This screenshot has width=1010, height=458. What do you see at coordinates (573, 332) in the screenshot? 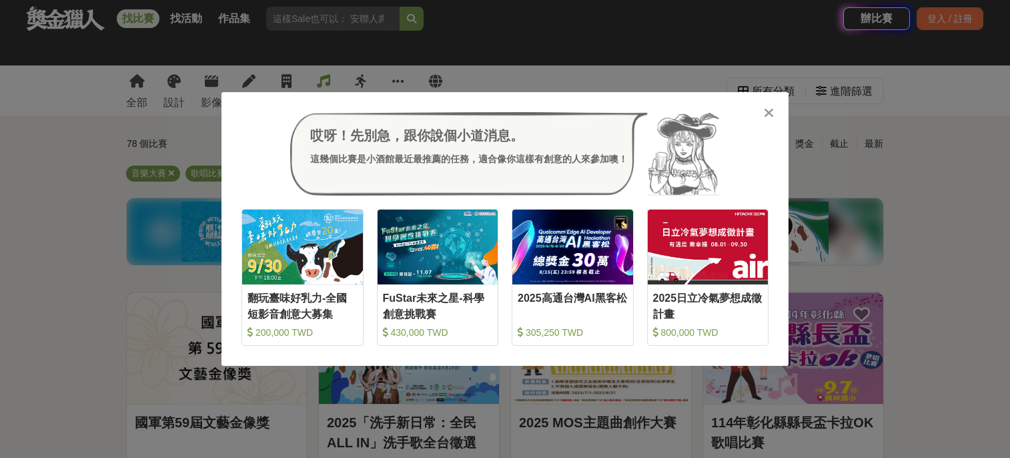
I see `div: 305,250 TWD` at bounding box center [573, 332].